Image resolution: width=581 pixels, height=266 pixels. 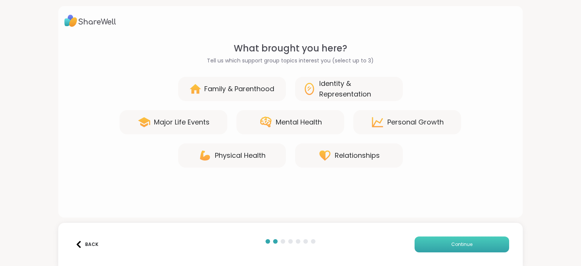 What do you see at coordinates (87, 244) in the screenshot?
I see `div: Back` at bounding box center [87, 244].